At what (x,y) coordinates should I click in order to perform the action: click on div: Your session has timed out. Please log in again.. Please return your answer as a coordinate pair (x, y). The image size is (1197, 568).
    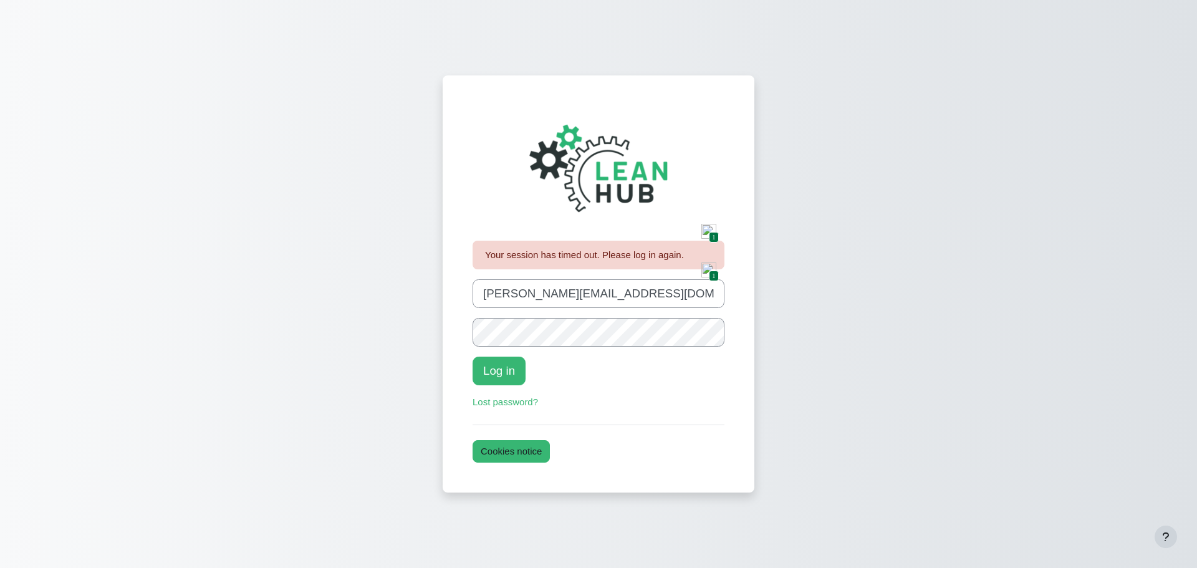
    Looking at the image, I should click on (598, 255).